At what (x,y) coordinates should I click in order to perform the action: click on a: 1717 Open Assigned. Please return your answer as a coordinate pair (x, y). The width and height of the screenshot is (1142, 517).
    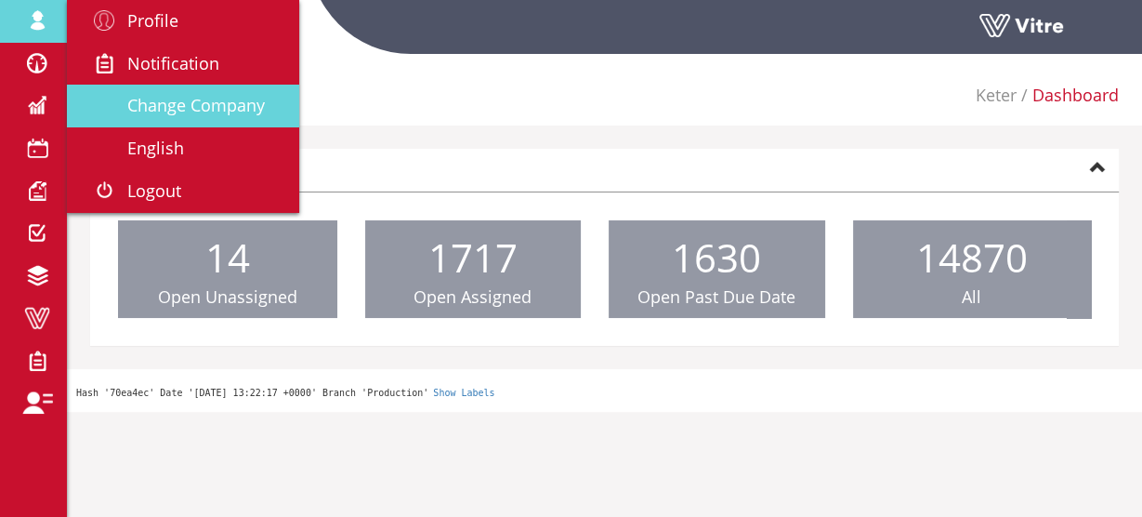
    Looking at the image, I should click on (473, 270).